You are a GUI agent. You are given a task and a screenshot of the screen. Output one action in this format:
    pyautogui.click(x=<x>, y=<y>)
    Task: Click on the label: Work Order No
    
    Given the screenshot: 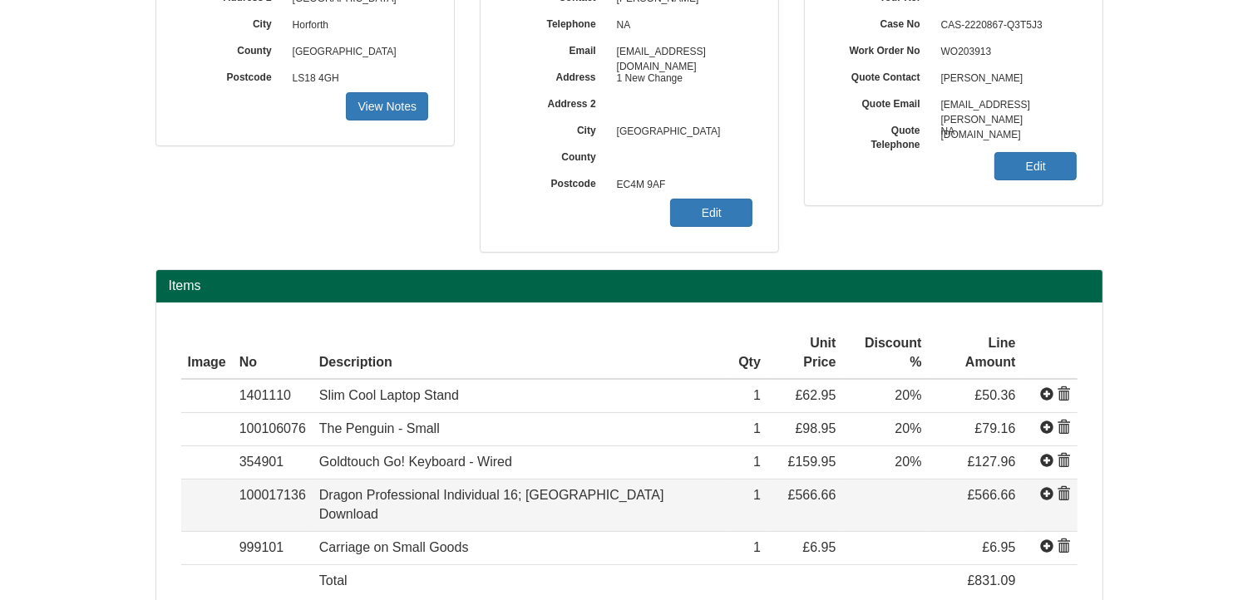 What is the action you would take?
    pyautogui.click(x=881, y=48)
    